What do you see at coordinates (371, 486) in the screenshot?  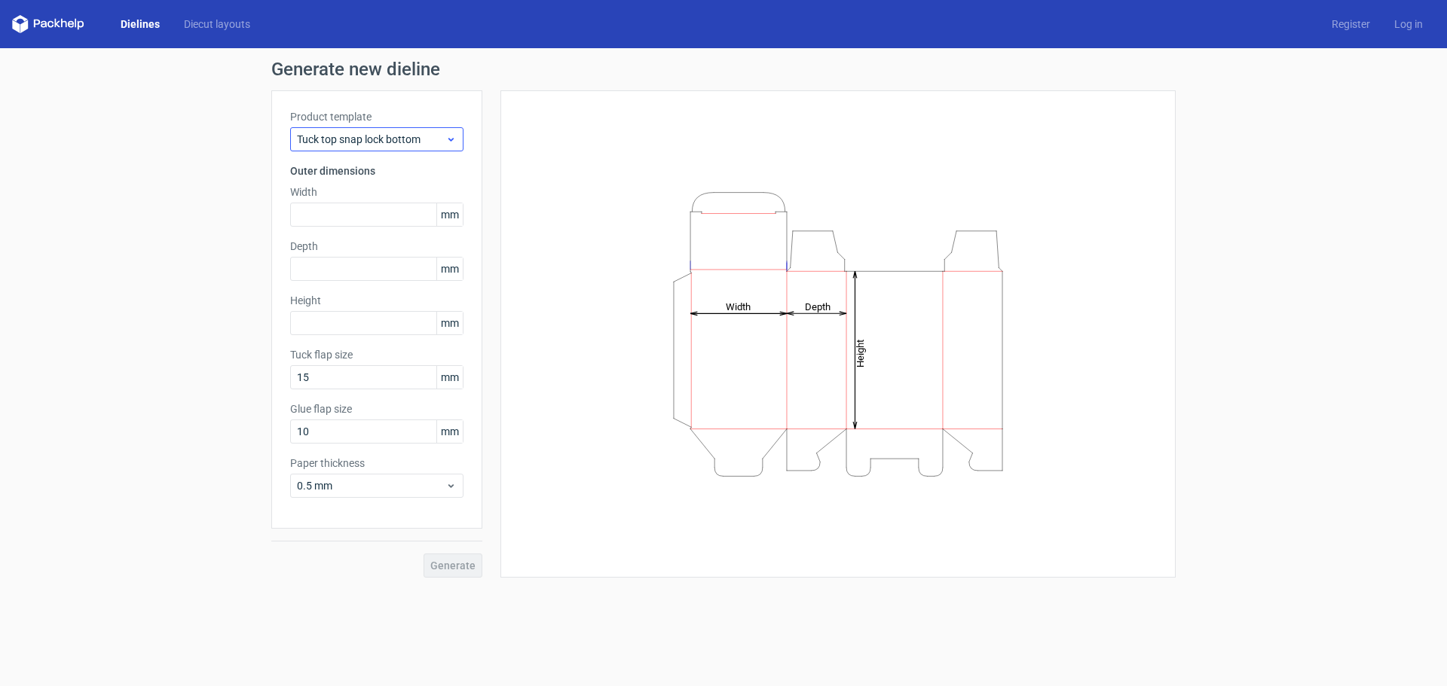 I see `span: 0.5 mm` at bounding box center [371, 486].